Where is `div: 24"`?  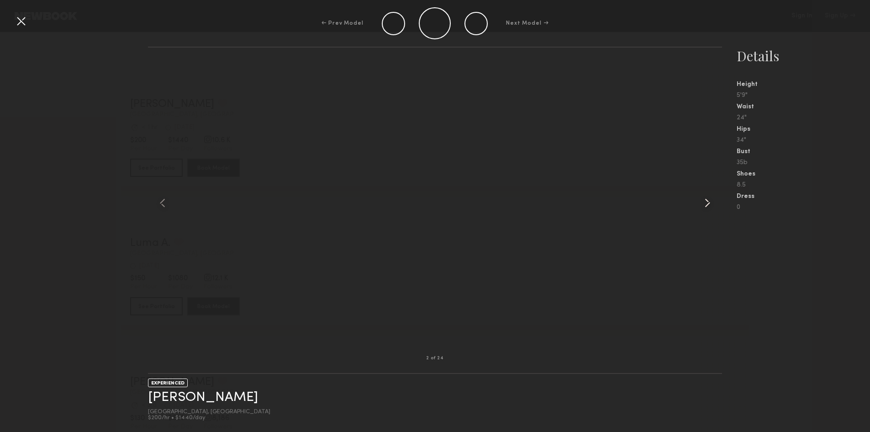 div: 24" is located at coordinates (803, 118).